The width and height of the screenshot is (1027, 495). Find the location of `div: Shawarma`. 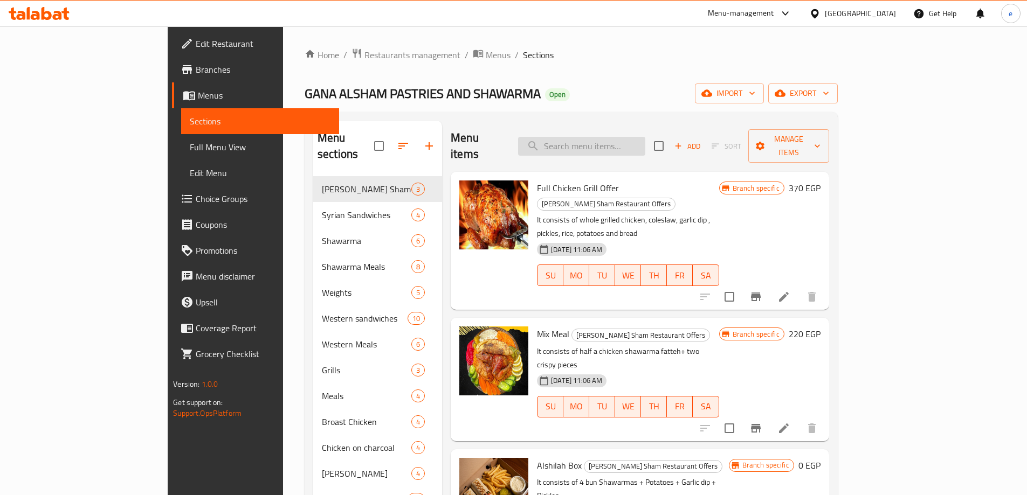

div: Shawarma is located at coordinates (367, 241).